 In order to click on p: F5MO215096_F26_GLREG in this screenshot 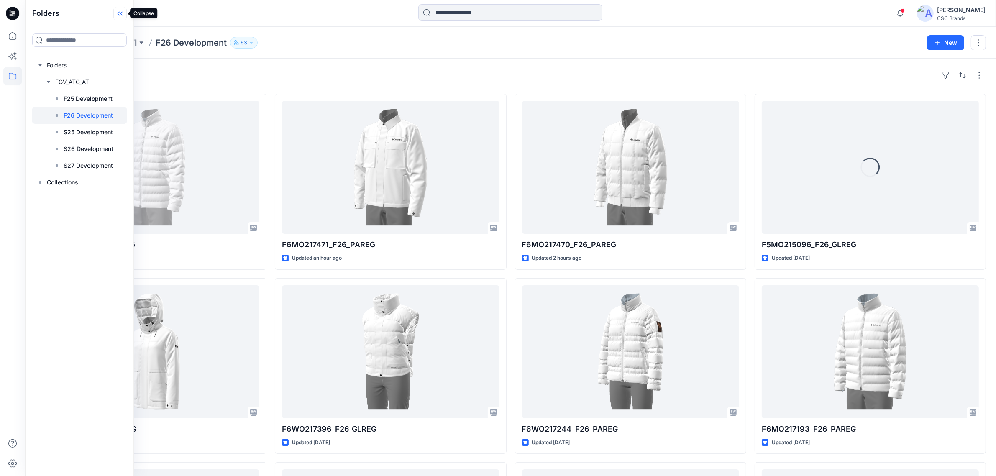, I will do `click(870, 245)`.